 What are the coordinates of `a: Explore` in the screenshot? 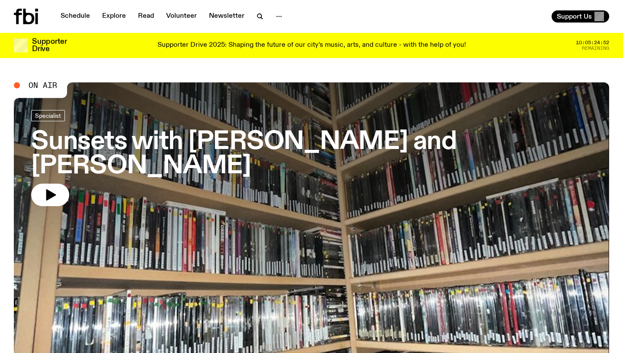 It's located at (114, 16).